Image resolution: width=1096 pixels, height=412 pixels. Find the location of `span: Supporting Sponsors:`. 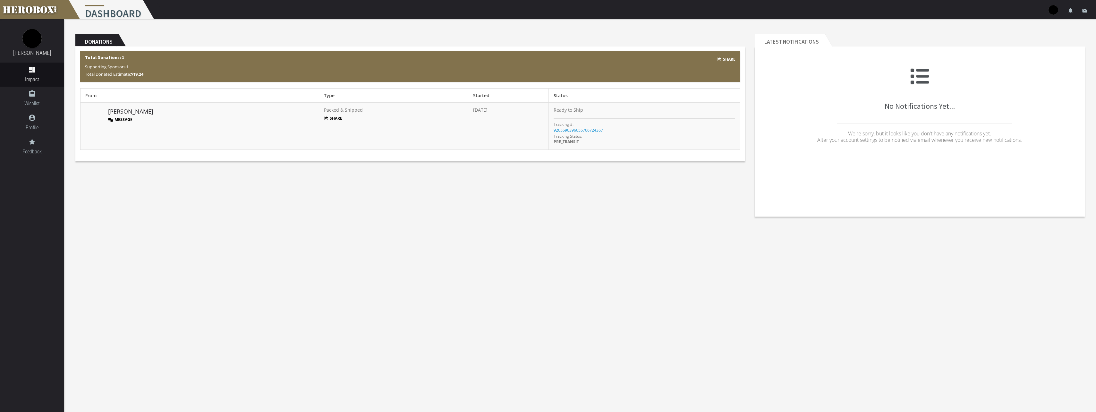

span: Supporting Sponsors: is located at coordinates (107, 67).